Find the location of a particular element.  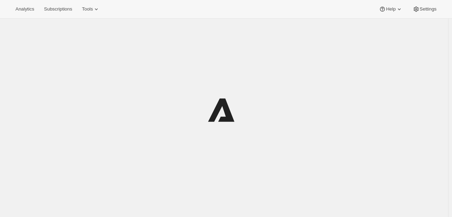

span: Subscriptions is located at coordinates (58, 9).